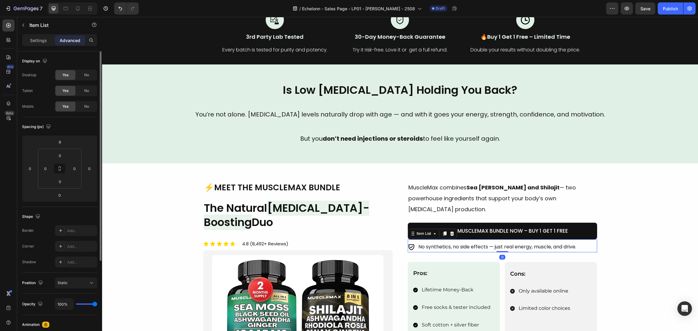 This screenshot has height=331, width=698. I want to click on p: 🔥Buy 1 Get 1 Free – Limited Time, so click(423, 20).